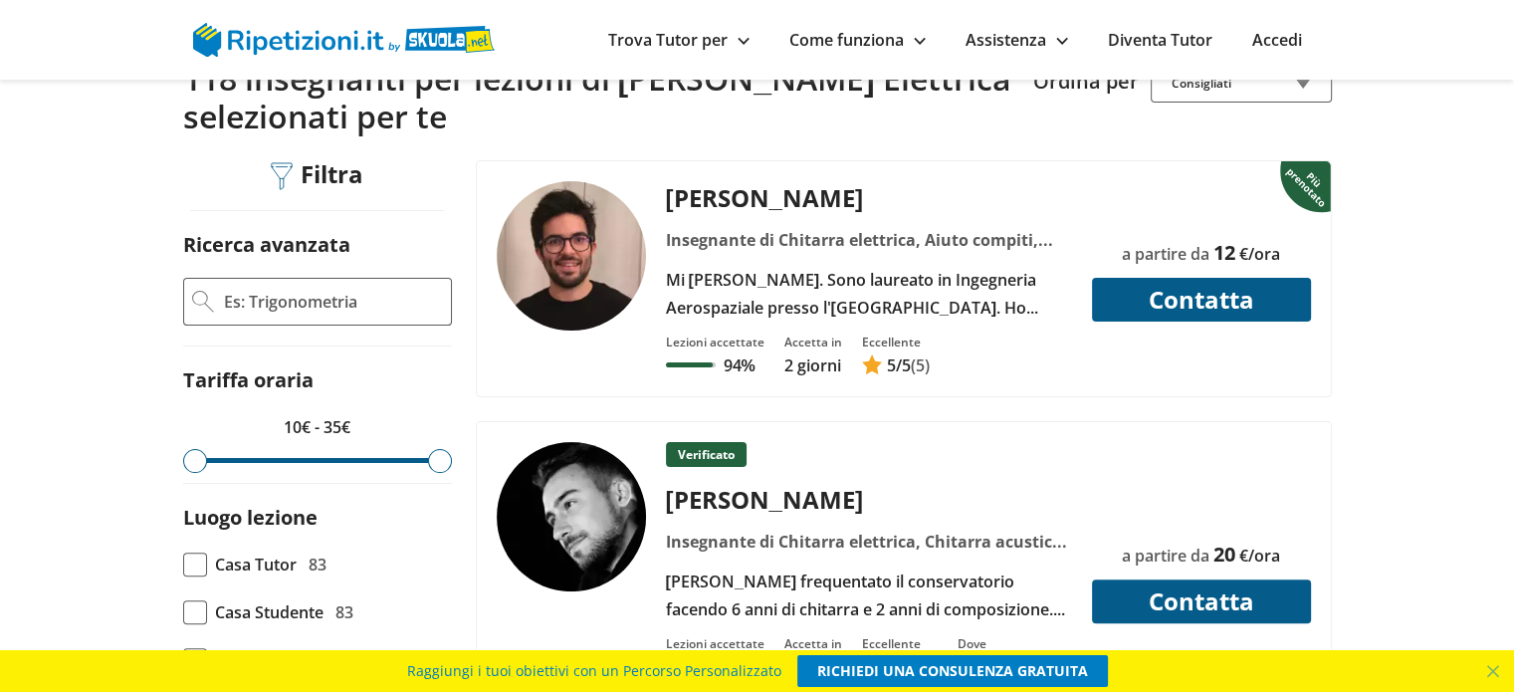  Describe the element at coordinates (1224, 252) in the screenshot. I see `span: 12` at that location.